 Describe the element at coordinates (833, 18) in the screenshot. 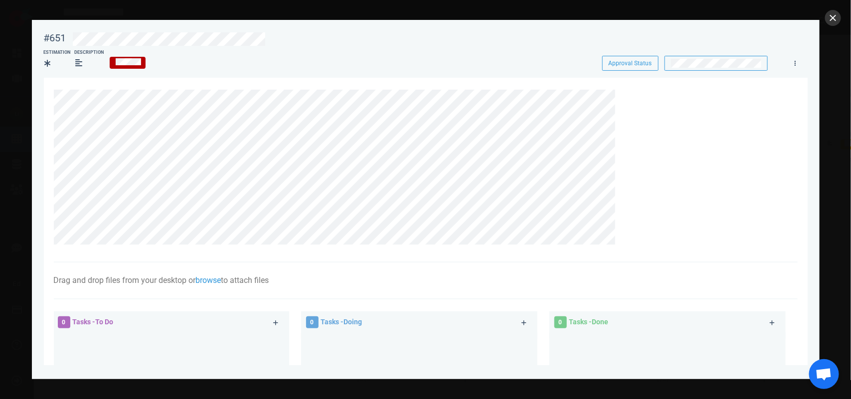

I see `button: close` at that location.